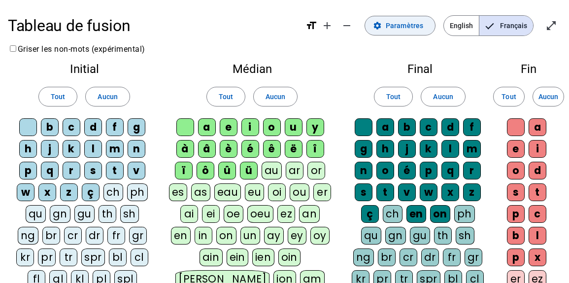 This screenshot has width=569, height=283. Describe the element at coordinates (137, 171) in the screenshot. I see `div: v` at that location.